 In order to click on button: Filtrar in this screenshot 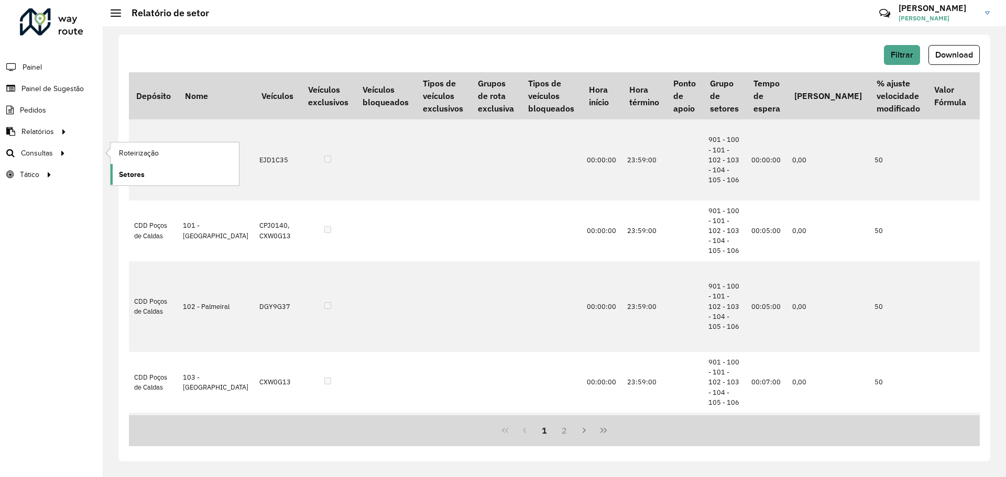, I will do `click(902, 55)`.